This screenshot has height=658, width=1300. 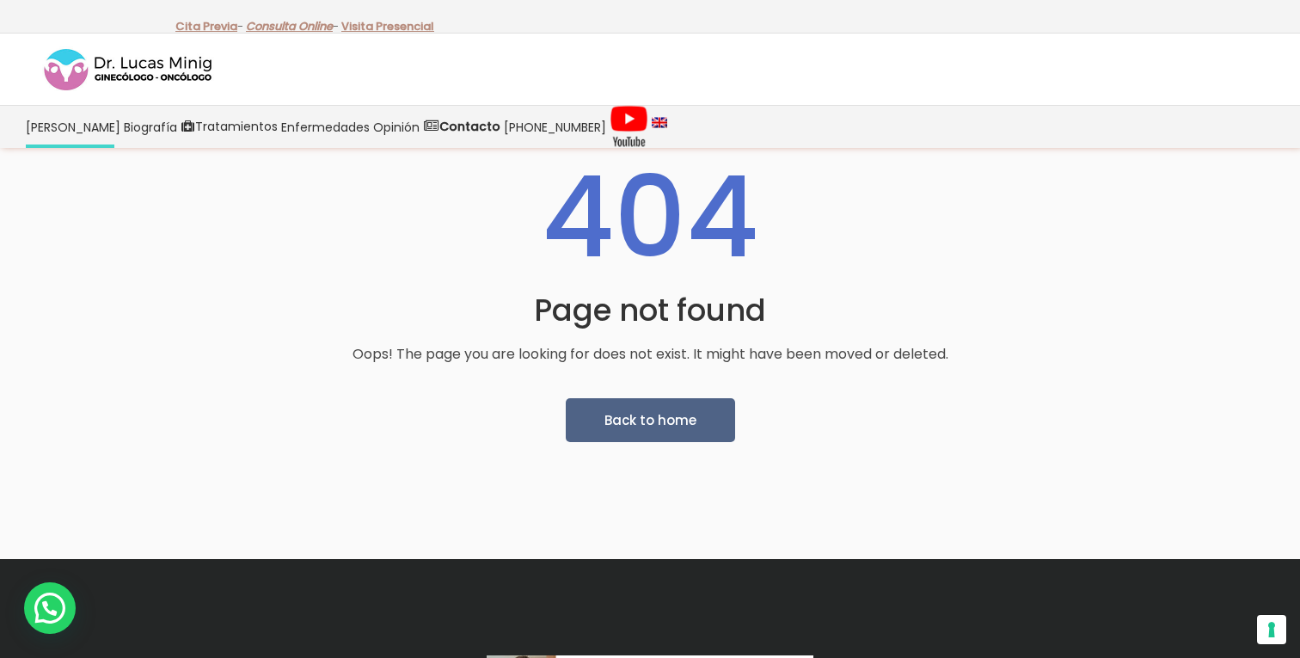 I want to click on a: Cita Previa, so click(x=206, y=26).